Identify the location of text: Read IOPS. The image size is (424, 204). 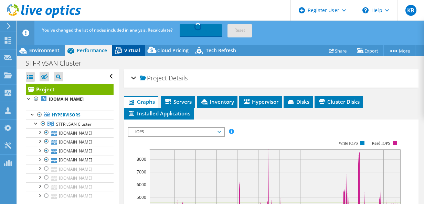
(381, 143).